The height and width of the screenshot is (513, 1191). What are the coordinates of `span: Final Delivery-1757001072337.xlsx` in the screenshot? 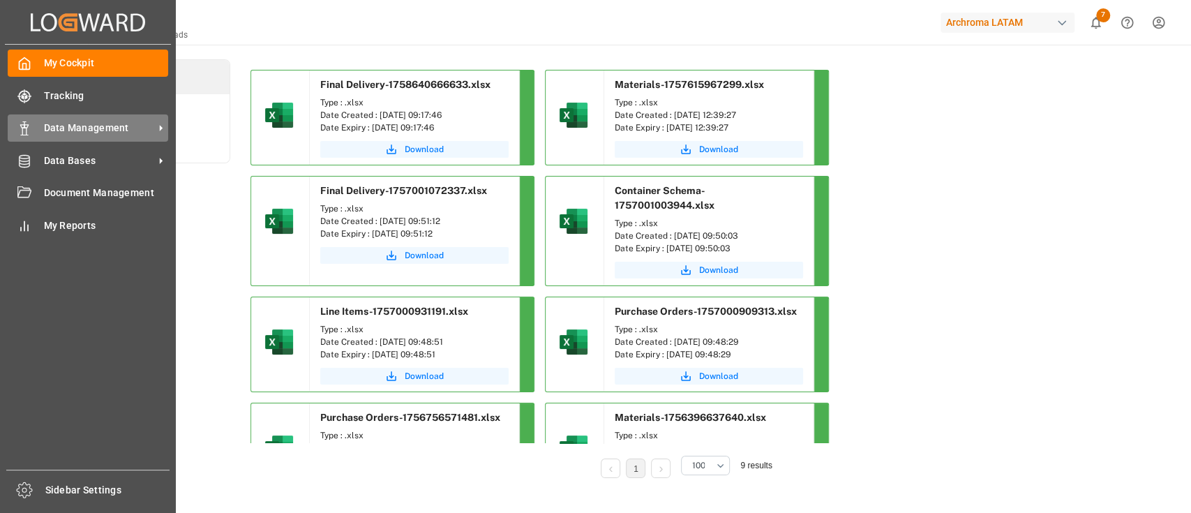 It's located at (403, 190).